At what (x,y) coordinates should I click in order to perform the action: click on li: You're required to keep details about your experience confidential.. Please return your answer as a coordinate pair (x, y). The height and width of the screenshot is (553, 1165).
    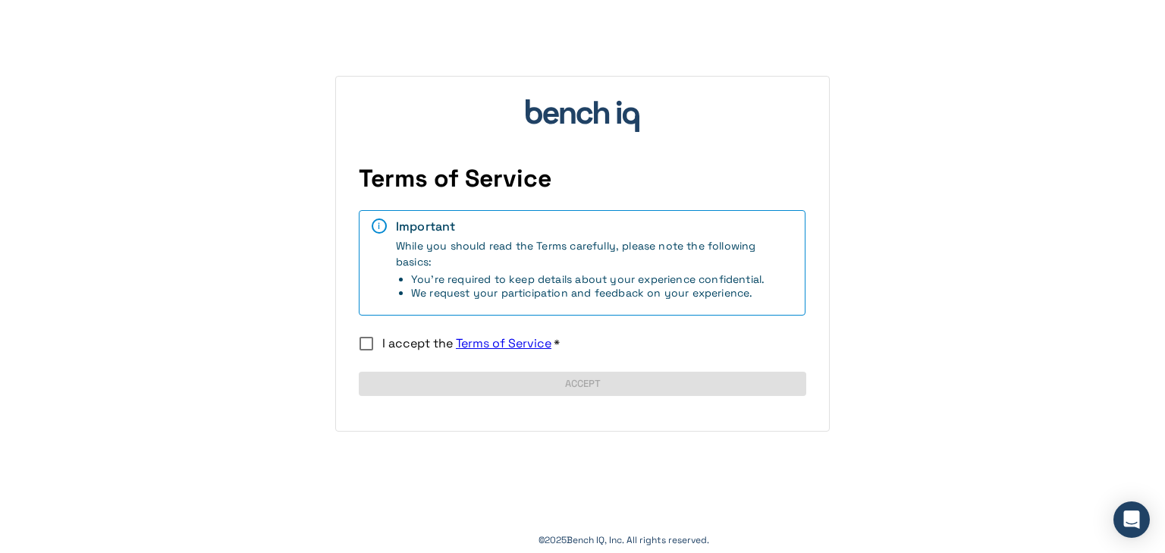
    Looking at the image, I should click on (601, 279).